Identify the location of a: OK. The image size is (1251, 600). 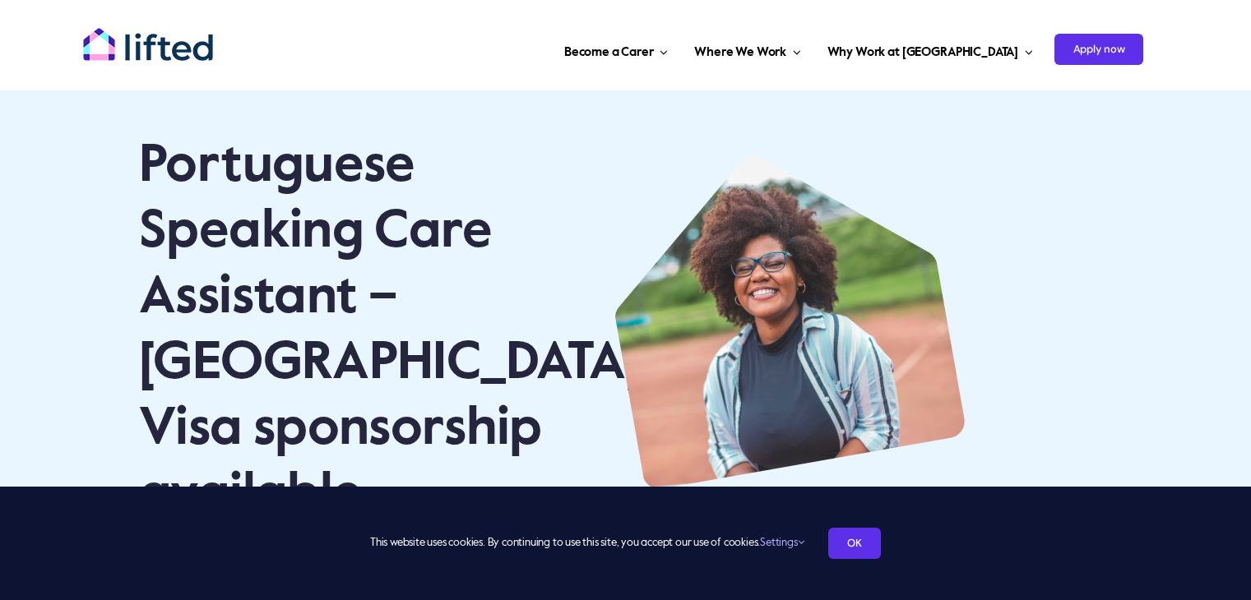
(855, 544).